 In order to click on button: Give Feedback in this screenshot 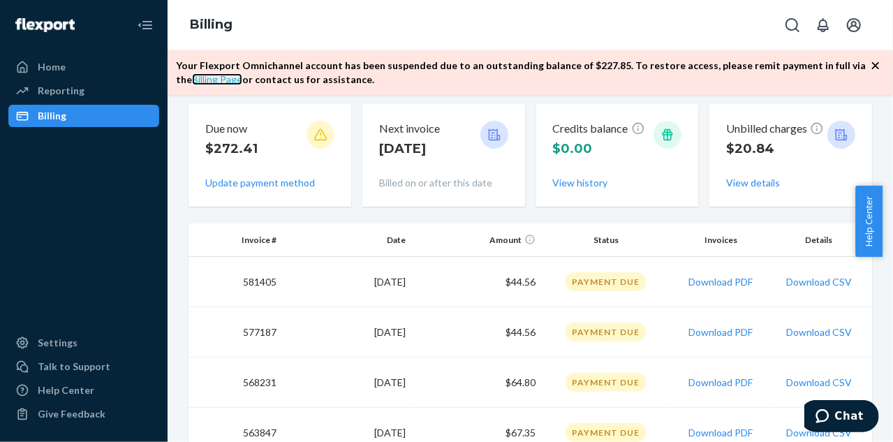, I will do `click(84, 414)`.